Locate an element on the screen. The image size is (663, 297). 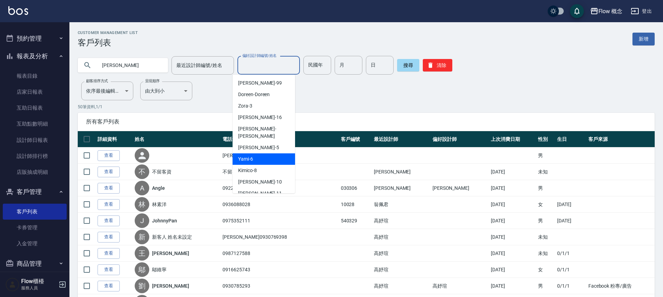
button: 清除 is located at coordinates (437, 65).